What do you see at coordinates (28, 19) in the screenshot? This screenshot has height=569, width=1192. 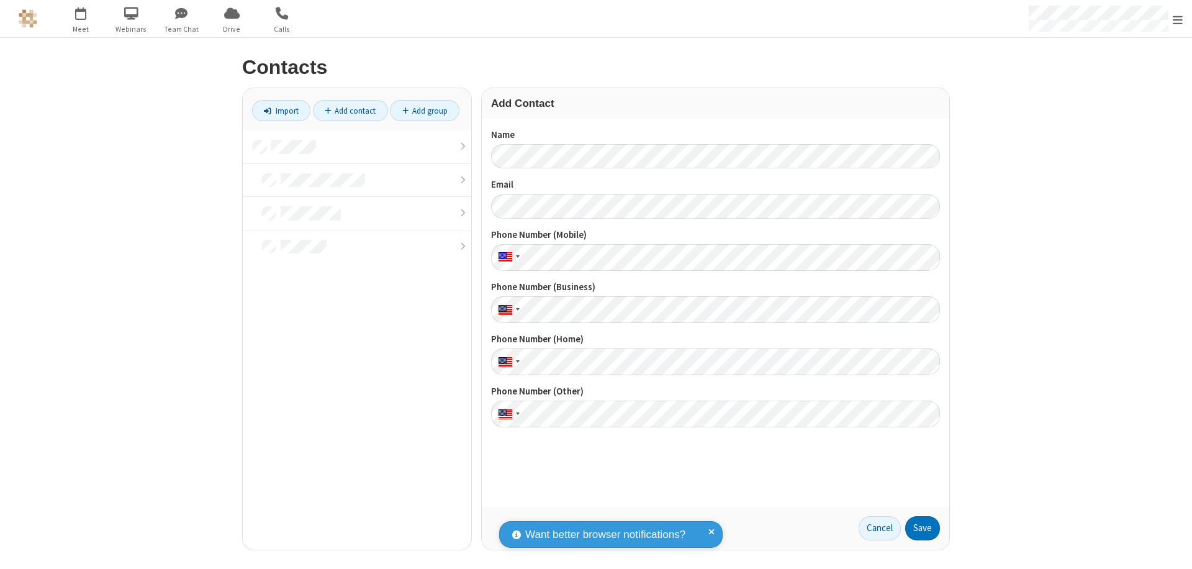 I see `img: QA Selenium DO NOT DELETE OR CHANGE` at bounding box center [28, 19].